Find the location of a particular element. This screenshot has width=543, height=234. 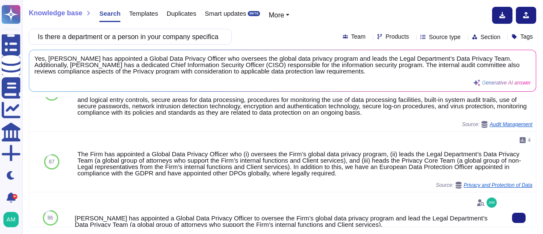

div: BETA is located at coordinates (253, 14).